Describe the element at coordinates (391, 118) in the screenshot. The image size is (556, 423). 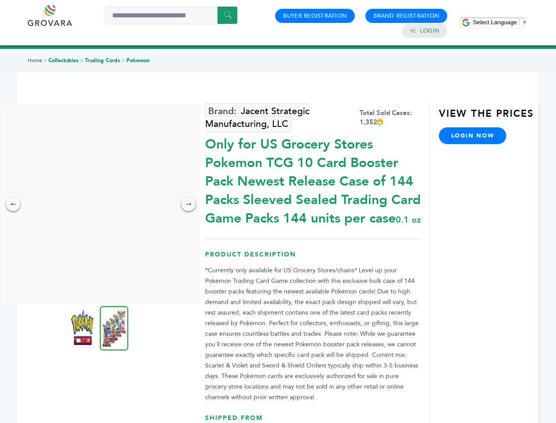
I see `div: Total Sold Cases: 1,352` at that location.